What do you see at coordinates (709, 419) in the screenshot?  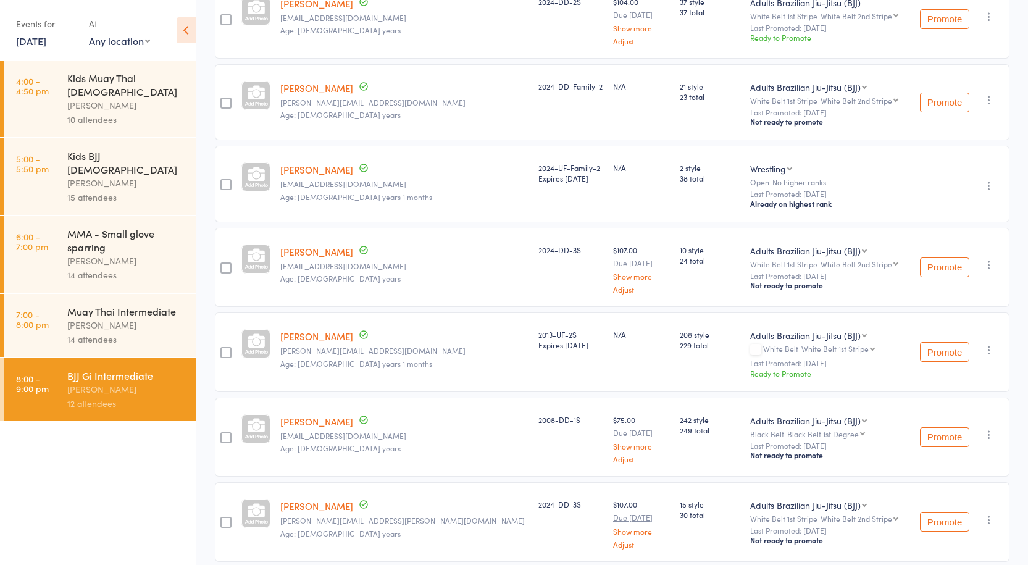 I see `span: 242 style` at bounding box center [709, 419].